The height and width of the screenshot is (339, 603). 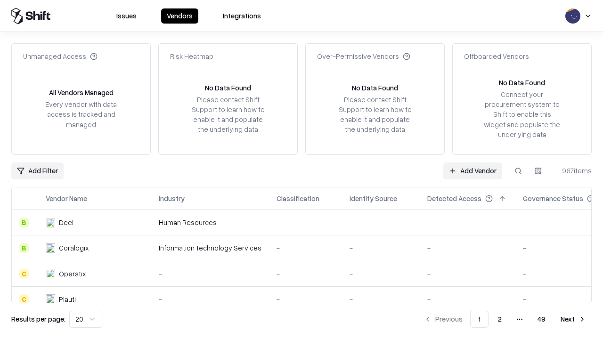 I want to click on div: Governance Status, so click(x=553, y=198).